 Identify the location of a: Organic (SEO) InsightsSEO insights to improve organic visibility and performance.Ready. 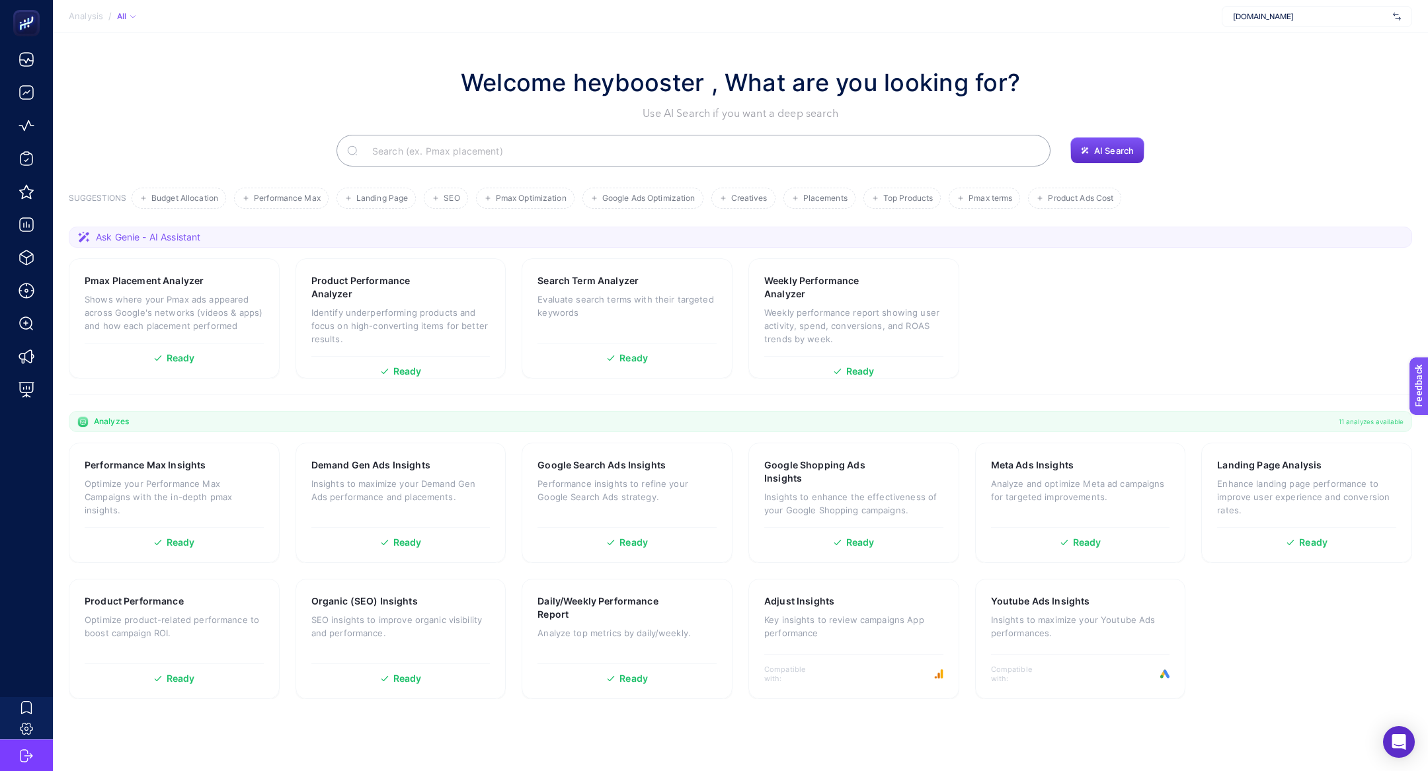
(400, 639).